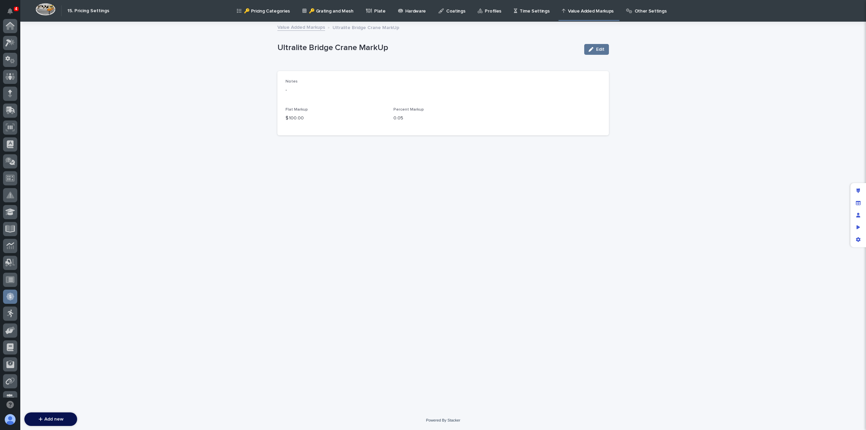 This screenshot has height=430, width=866. I want to click on p: 0.05, so click(443, 118).